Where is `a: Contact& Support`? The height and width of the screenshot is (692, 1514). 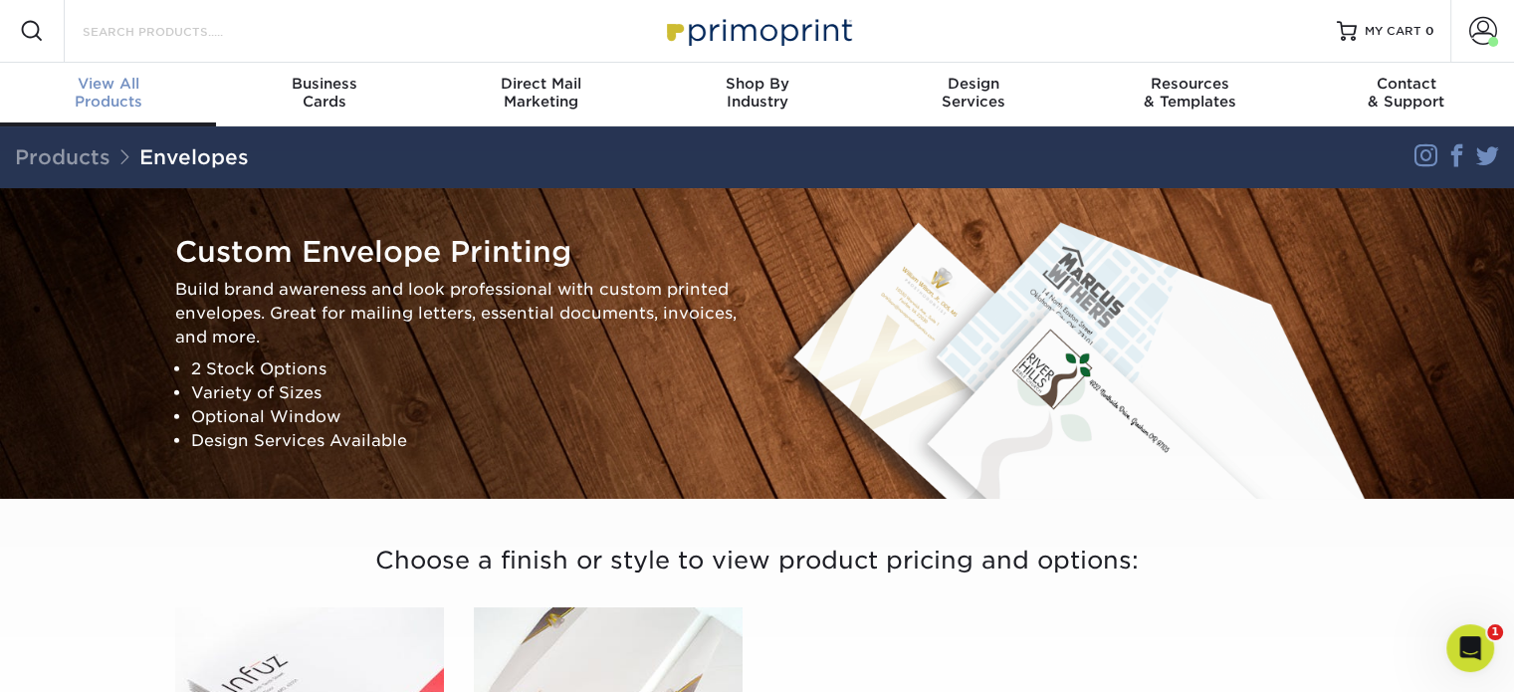
a: Contact& Support is located at coordinates (1405, 95).